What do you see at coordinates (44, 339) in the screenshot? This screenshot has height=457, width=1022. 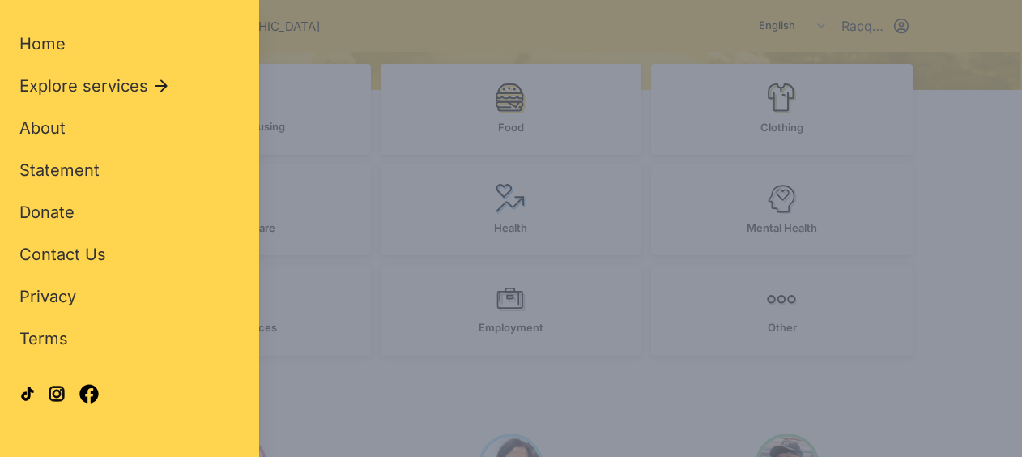 I see `a: Terms` at bounding box center [44, 339].